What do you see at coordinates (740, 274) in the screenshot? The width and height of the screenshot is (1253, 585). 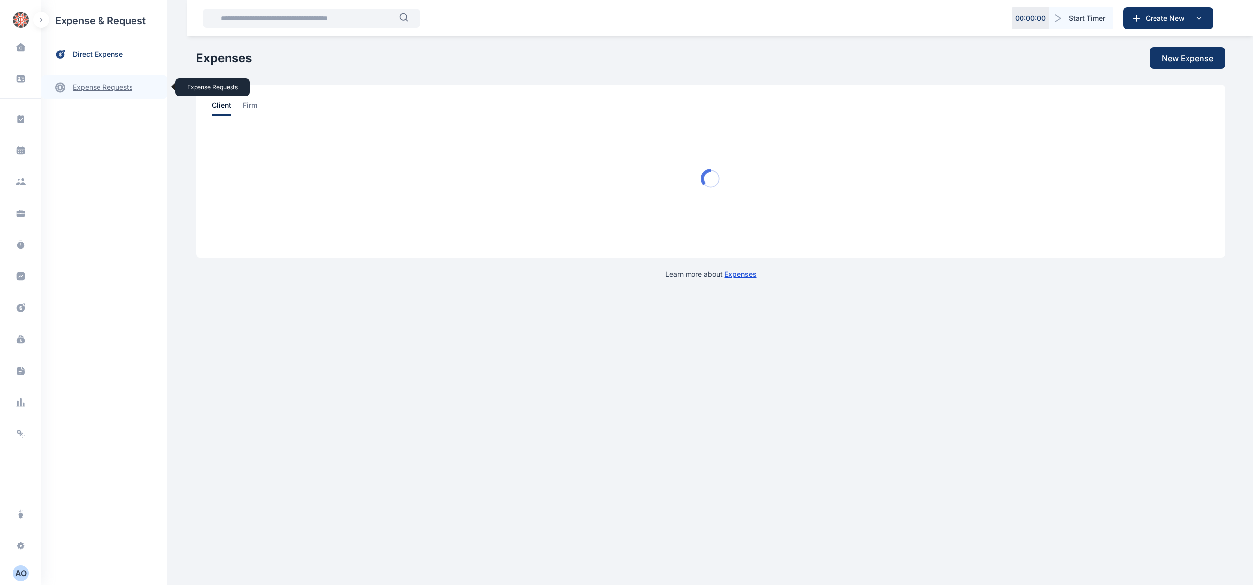 I see `span: Expenses` at bounding box center [740, 274].